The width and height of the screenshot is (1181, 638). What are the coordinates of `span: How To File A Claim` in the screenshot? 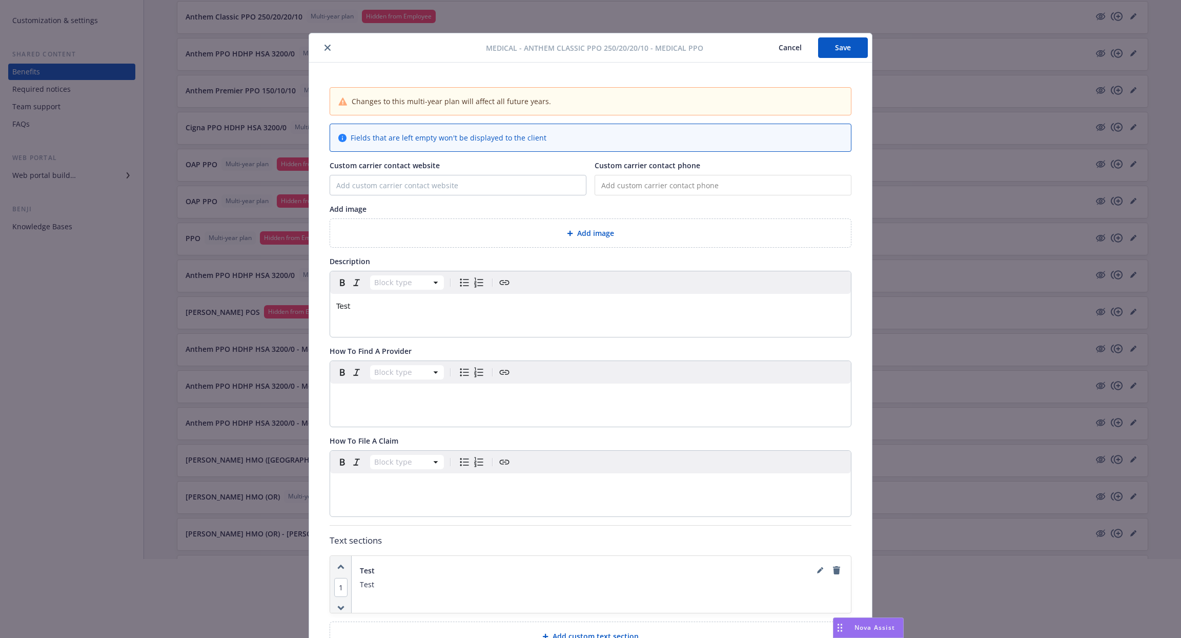 It's located at (364, 440).